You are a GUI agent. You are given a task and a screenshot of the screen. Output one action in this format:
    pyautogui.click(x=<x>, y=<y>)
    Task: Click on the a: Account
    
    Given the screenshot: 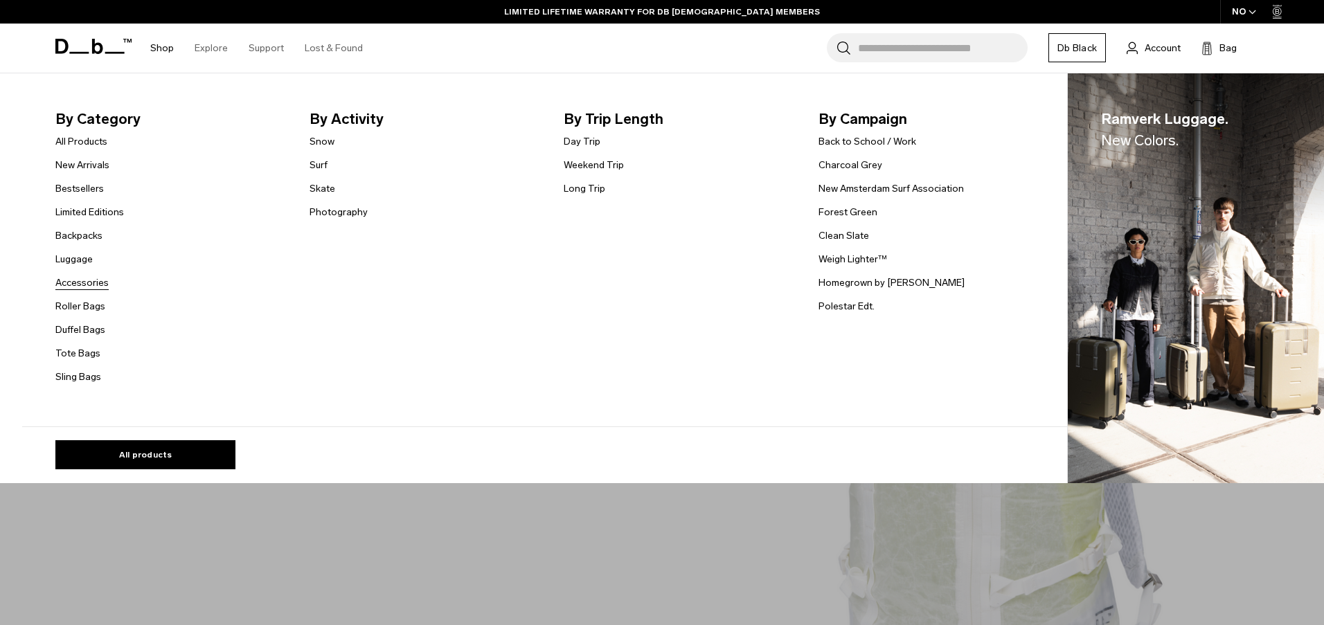 What is the action you would take?
    pyautogui.click(x=1153, y=48)
    